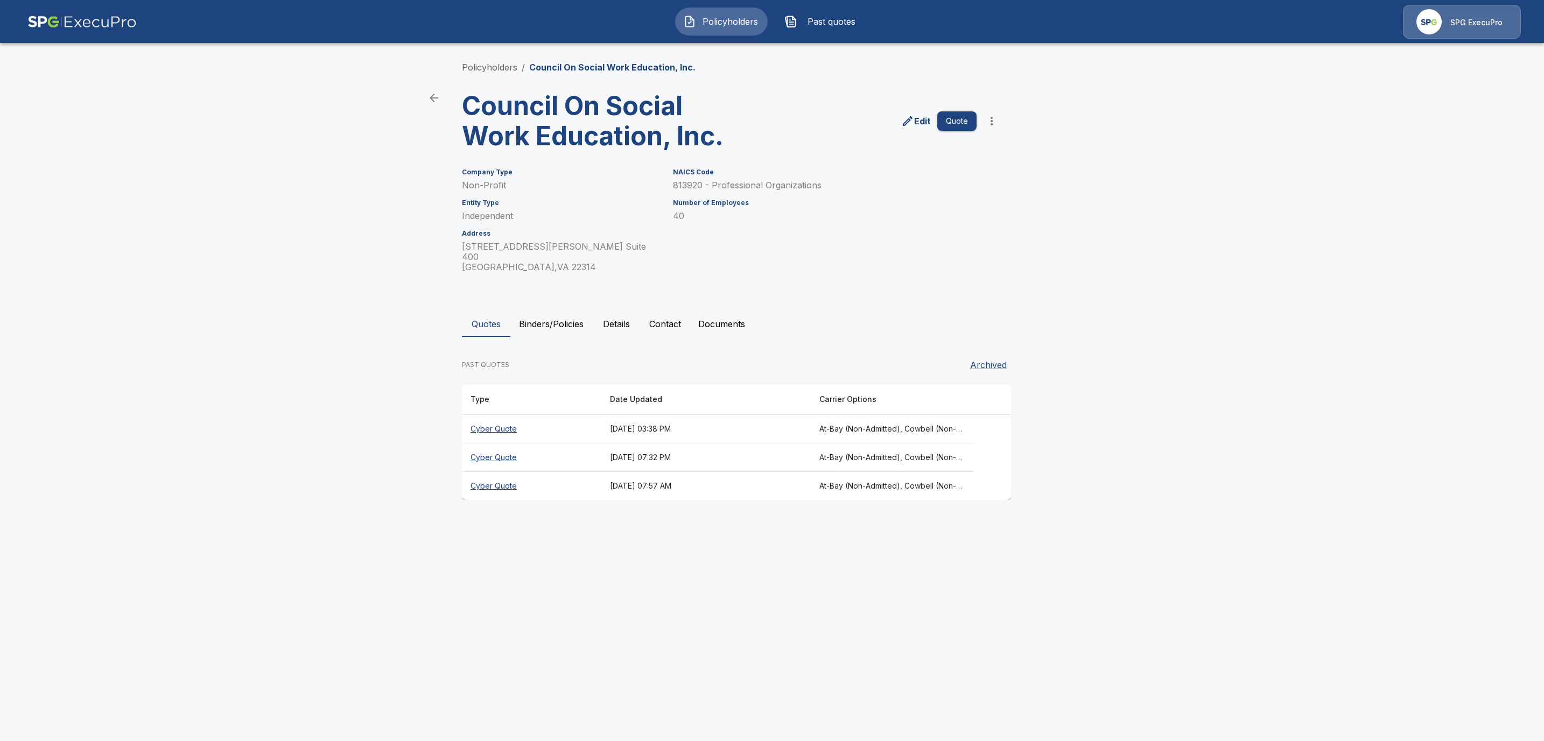 The height and width of the screenshot is (741, 1544). Describe the element at coordinates (489, 67) in the screenshot. I see `a: Policyholders` at that location.